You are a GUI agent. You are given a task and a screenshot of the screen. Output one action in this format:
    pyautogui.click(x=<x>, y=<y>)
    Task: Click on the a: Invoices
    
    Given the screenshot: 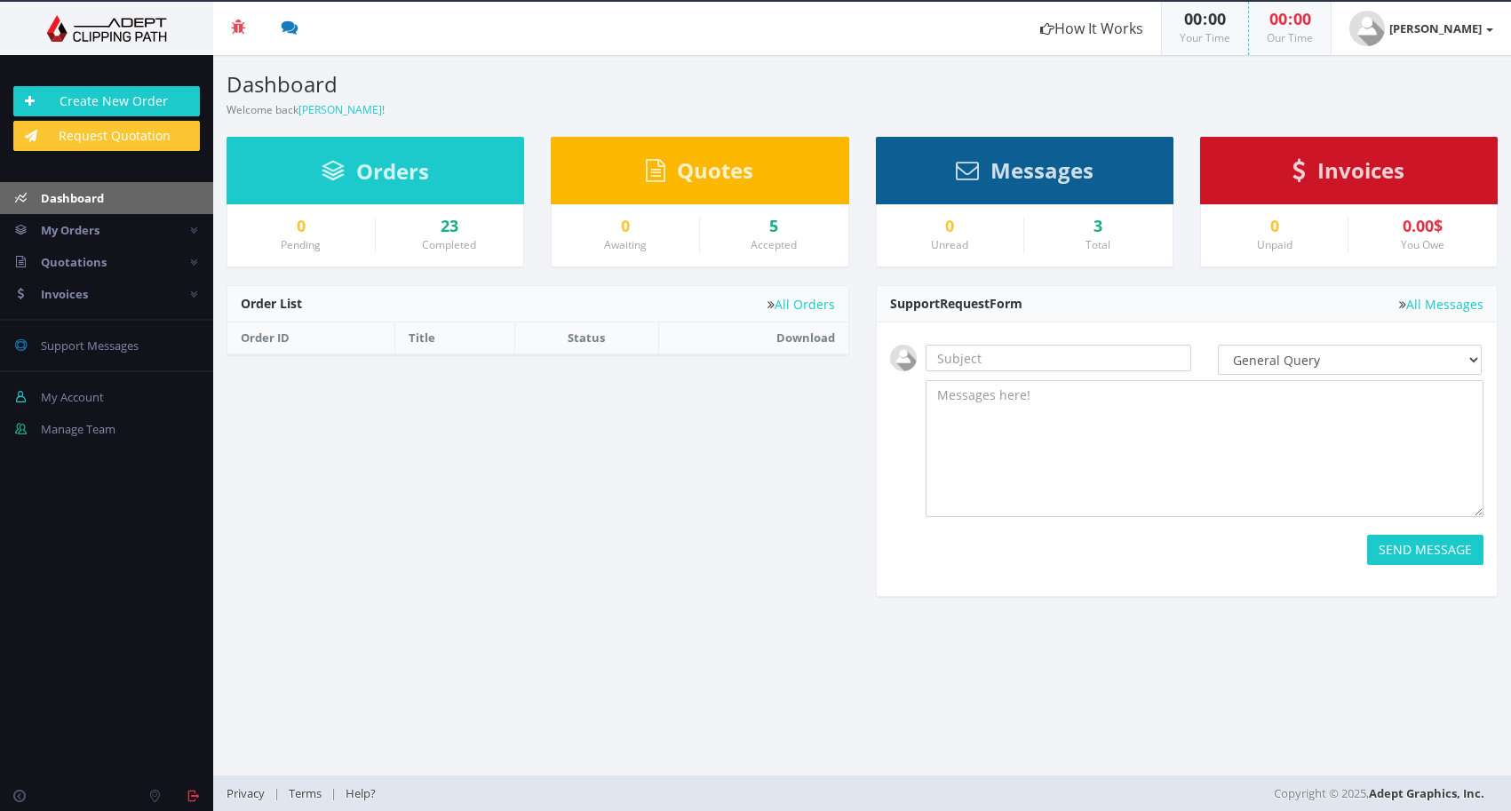 What is the action you would take?
    pyautogui.click(x=1349, y=174)
    